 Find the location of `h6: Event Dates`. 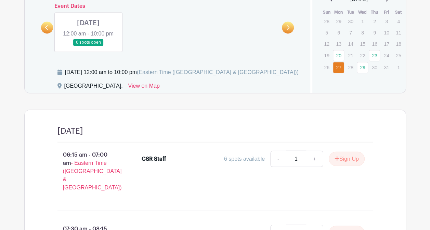

h6: Event Dates is located at coordinates (167, 6).